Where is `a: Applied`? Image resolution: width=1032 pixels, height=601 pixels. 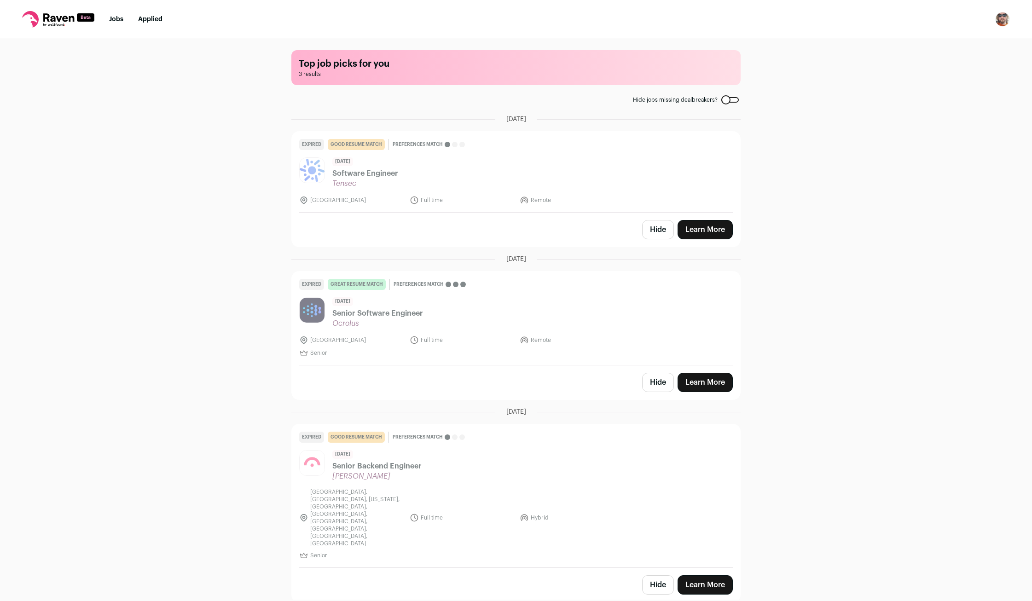 a: Applied is located at coordinates (150, 19).